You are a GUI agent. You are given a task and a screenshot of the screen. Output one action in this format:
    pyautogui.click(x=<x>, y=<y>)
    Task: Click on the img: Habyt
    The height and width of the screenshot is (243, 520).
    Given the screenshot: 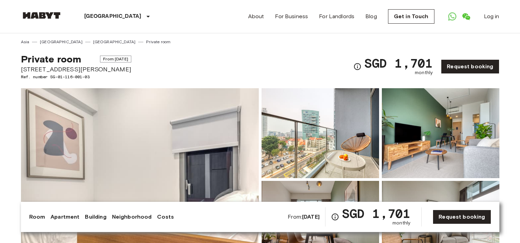 What is the action you would take?
    pyautogui.click(x=42, y=15)
    